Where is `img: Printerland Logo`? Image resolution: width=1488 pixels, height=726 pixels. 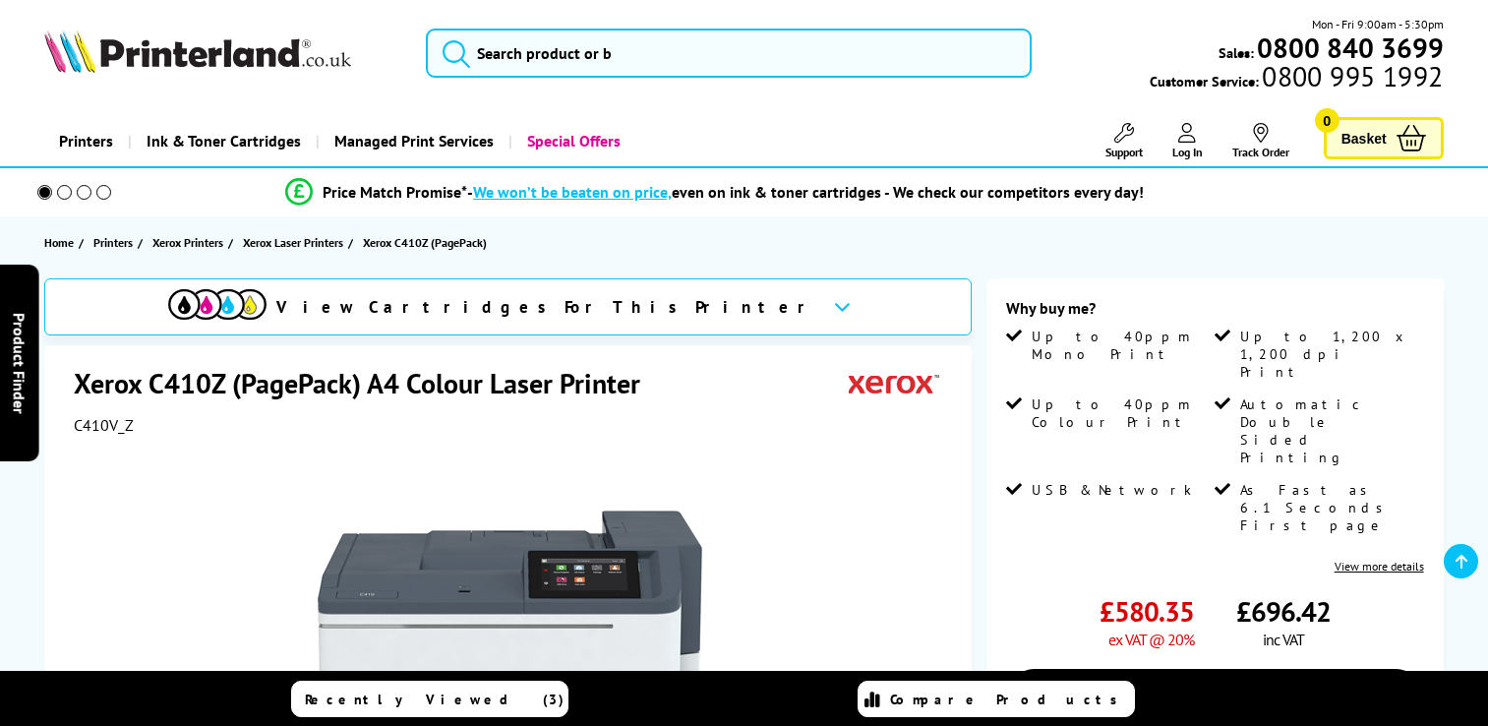 img: Printerland Logo is located at coordinates (198, 51).